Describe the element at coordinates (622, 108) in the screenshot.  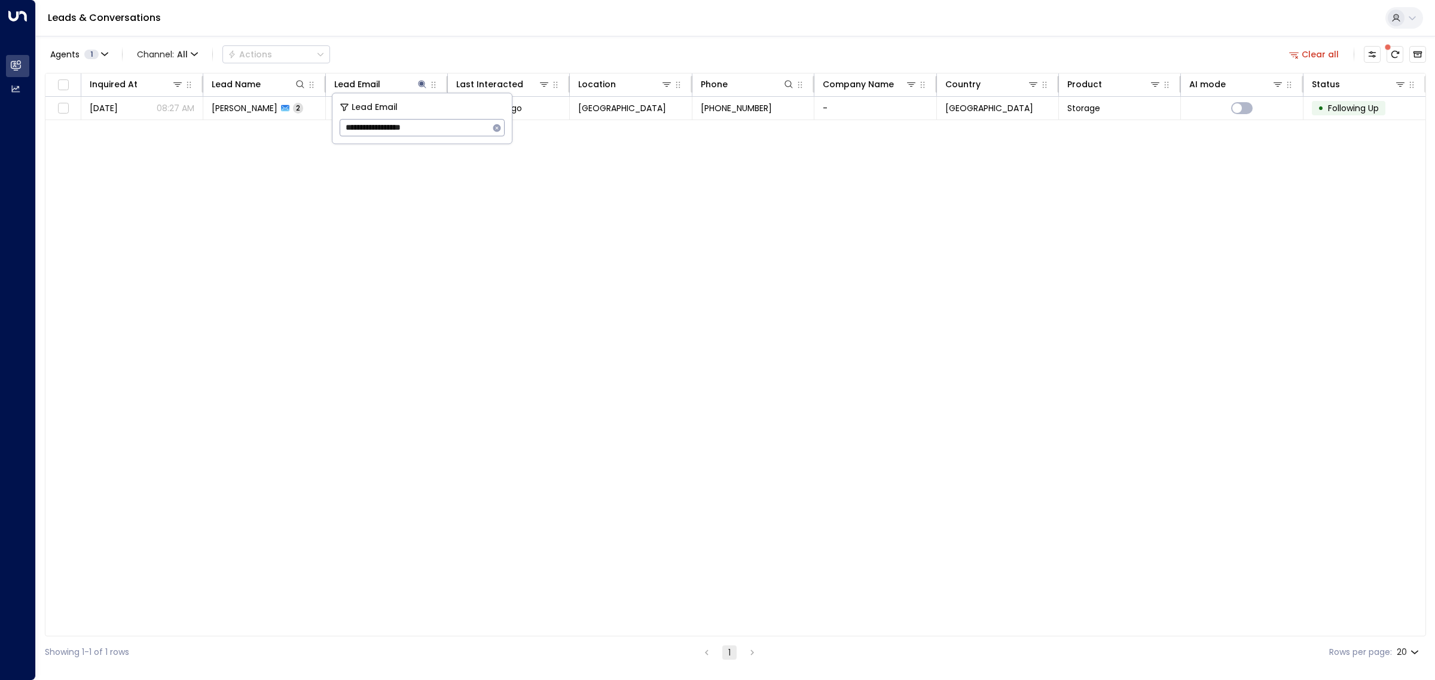
I see `span: Space Station Slough` at that location.